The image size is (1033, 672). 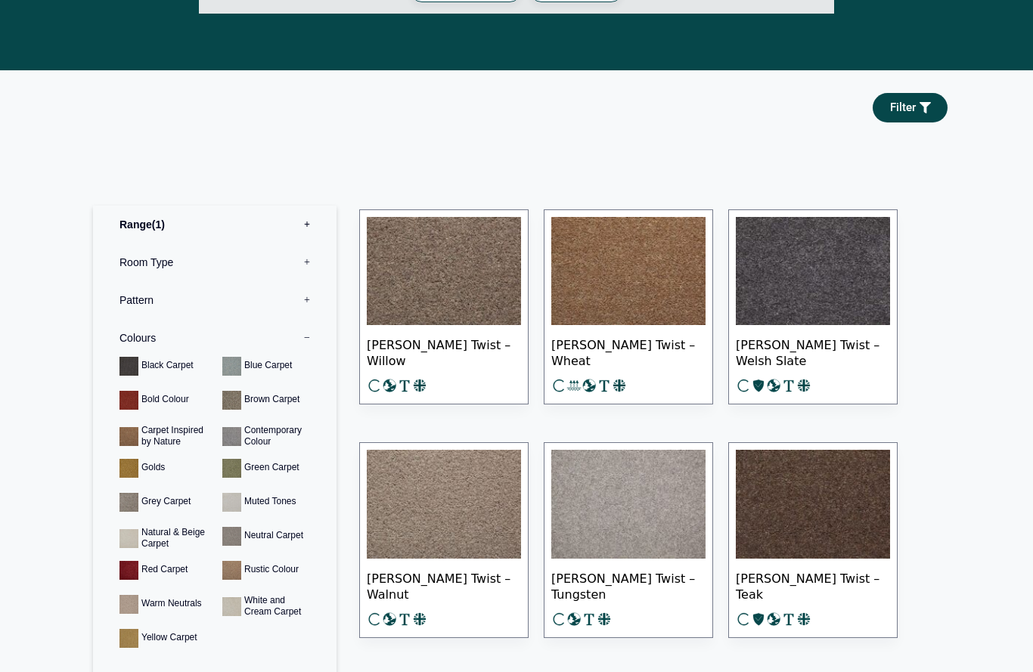 What do you see at coordinates (628, 271) in the screenshot?
I see `img: Tomkinson Twist - Wheat` at bounding box center [628, 271].